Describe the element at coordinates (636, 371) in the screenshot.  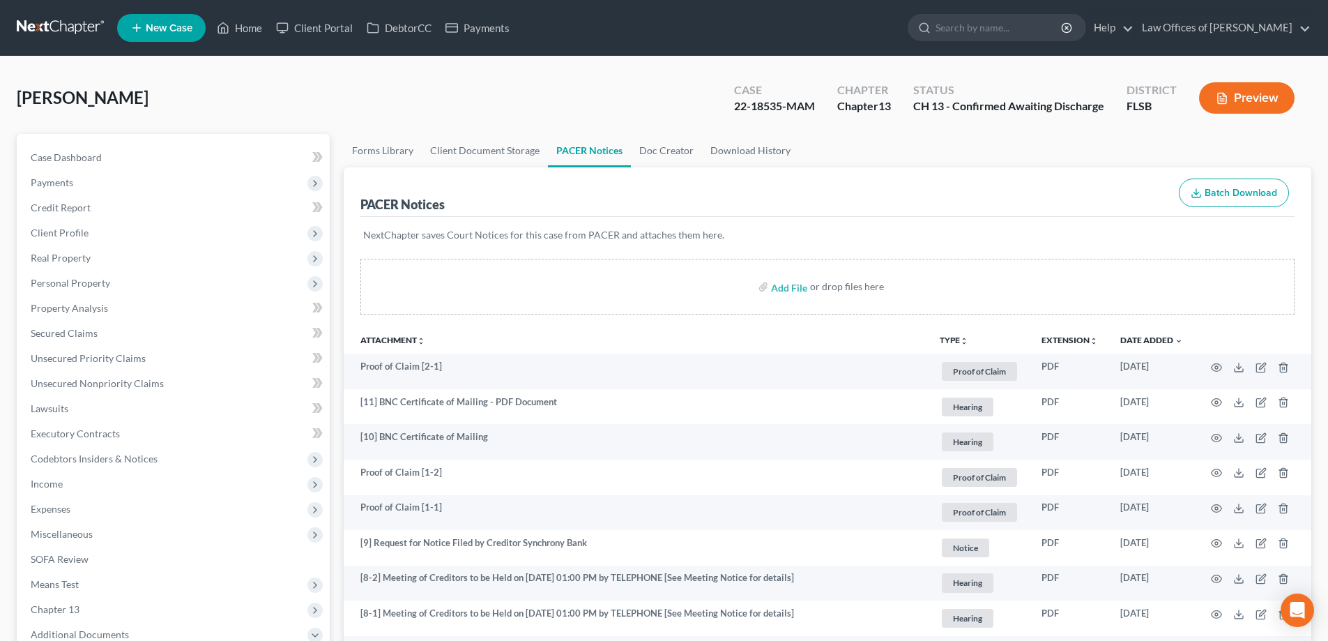
I see `td: Proof of Claim [2-1]` at that location.